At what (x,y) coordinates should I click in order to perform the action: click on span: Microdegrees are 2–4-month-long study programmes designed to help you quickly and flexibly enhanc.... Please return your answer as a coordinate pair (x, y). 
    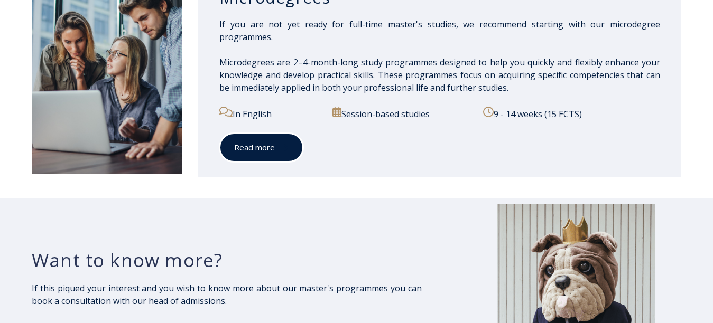
    Looking at the image, I should click on (439, 75).